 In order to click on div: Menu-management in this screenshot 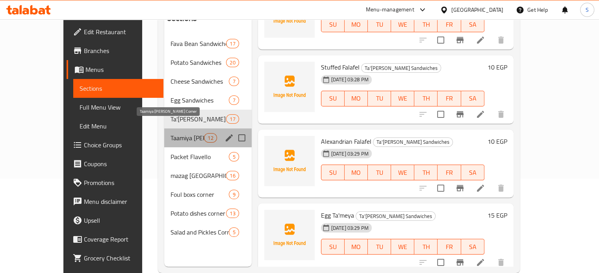, I will do `click(390, 10)`.